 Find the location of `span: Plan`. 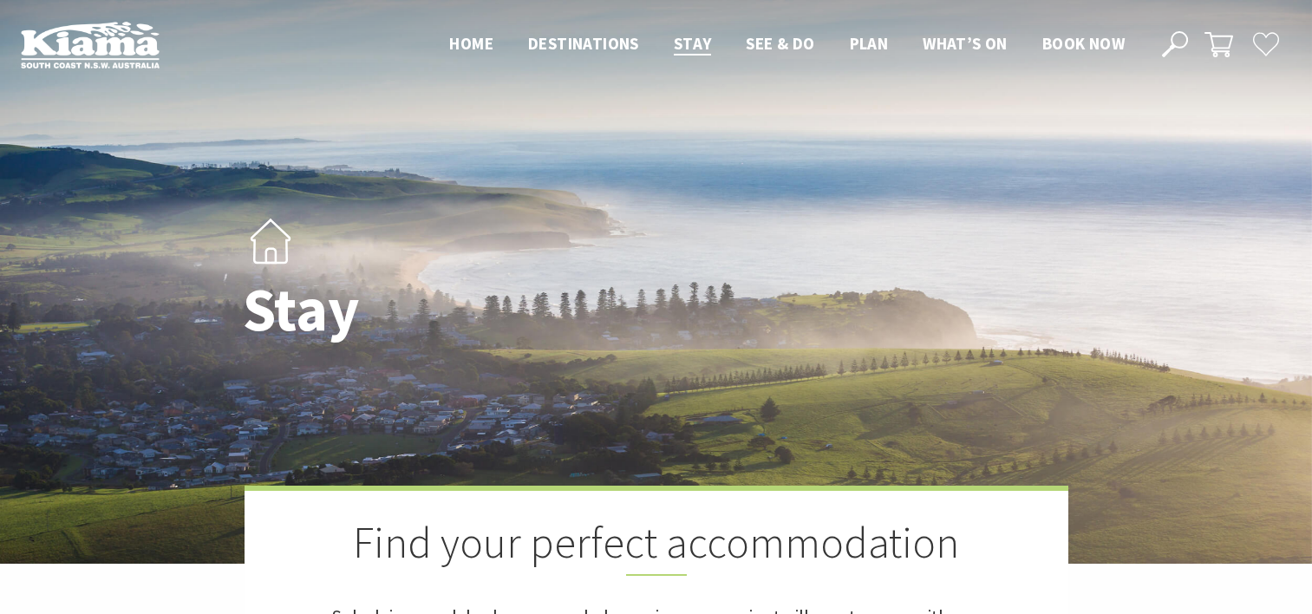

span: Plan is located at coordinates (869, 43).